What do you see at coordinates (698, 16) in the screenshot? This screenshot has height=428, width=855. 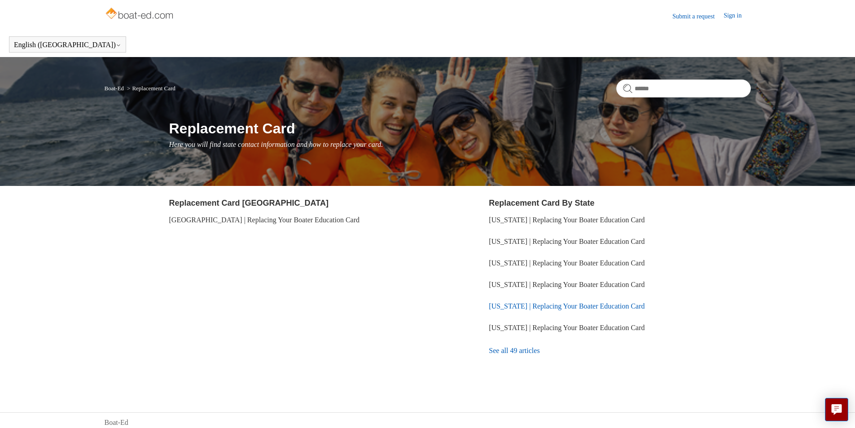 I see `a: Submit a request` at bounding box center [698, 16].